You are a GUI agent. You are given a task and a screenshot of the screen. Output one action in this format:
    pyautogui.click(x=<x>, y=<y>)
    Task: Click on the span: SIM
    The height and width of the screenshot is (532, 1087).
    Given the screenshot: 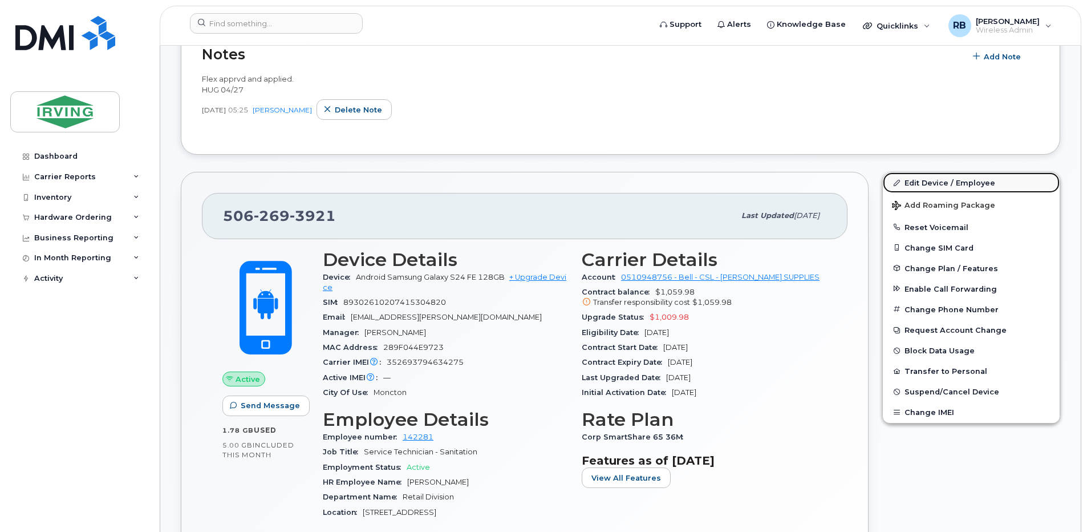 What is the action you would take?
    pyautogui.click(x=333, y=302)
    